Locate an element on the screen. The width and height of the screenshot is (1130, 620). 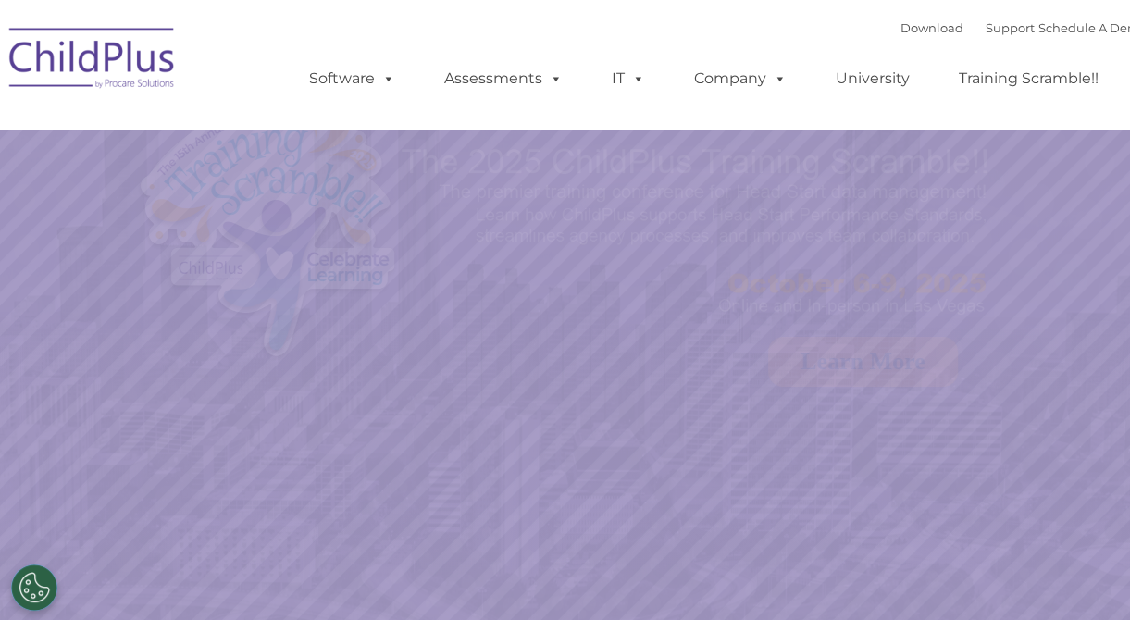
a: Software is located at coordinates (352, 79).